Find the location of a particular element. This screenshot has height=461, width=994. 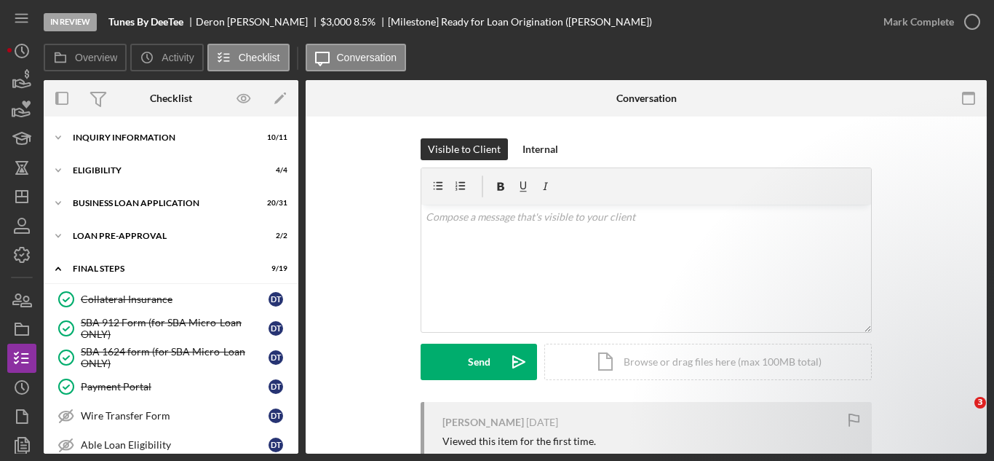

div: Viewed this item for the first time. is located at coordinates (519, 441).